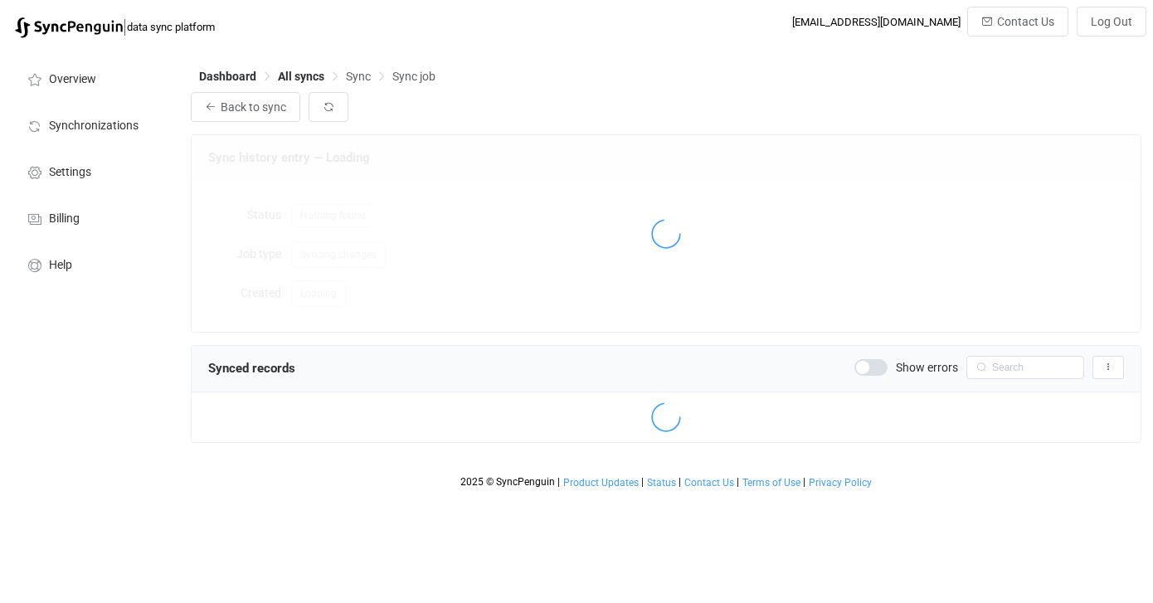  Describe the element at coordinates (841, 483) in the screenshot. I see `span: Privacy Policy` at that location.